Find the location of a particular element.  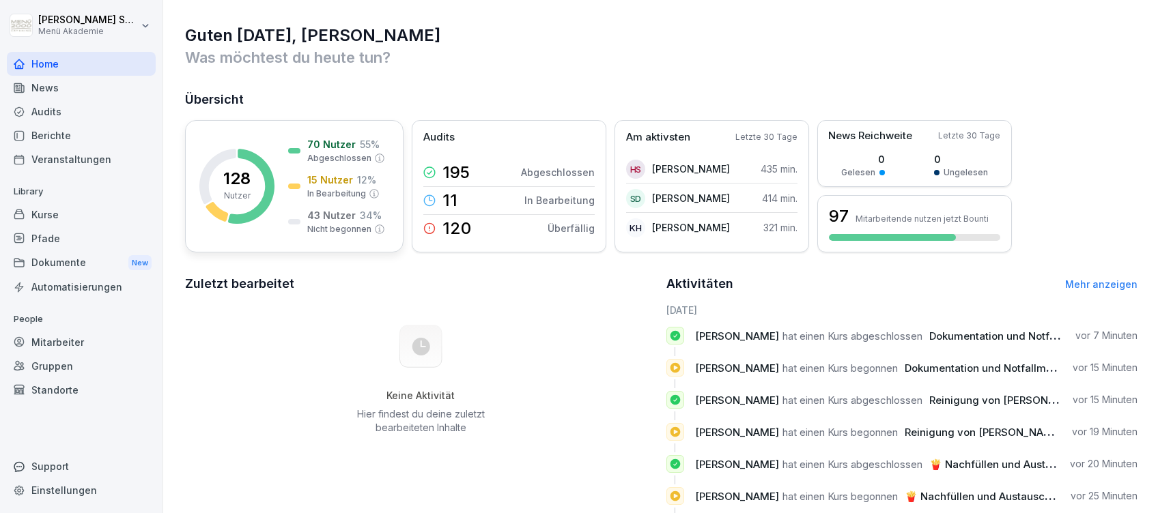

div: Berichte is located at coordinates (81, 135).